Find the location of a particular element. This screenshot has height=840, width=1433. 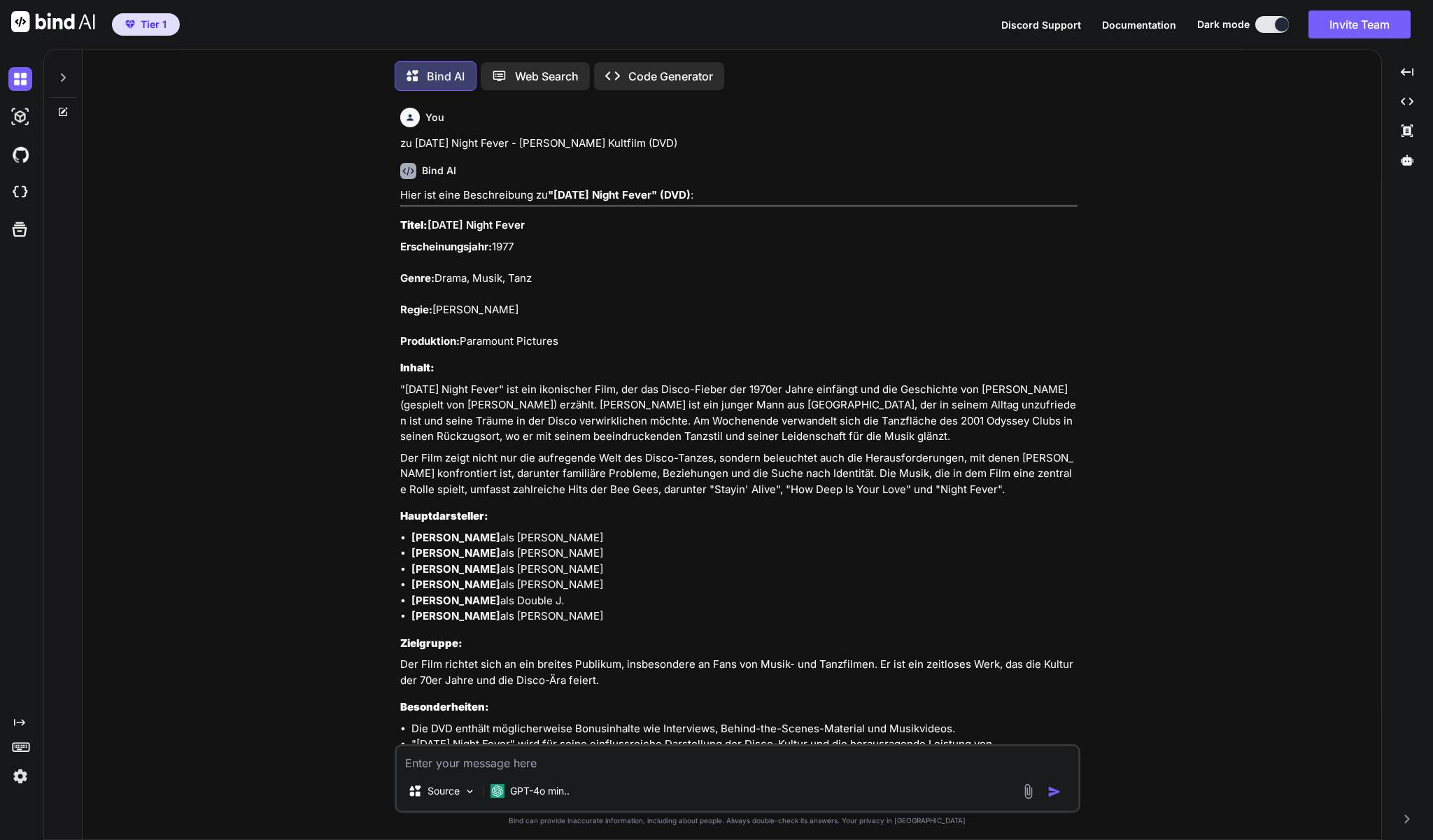

img: GPT-4o mini is located at coordinates (498, 792).